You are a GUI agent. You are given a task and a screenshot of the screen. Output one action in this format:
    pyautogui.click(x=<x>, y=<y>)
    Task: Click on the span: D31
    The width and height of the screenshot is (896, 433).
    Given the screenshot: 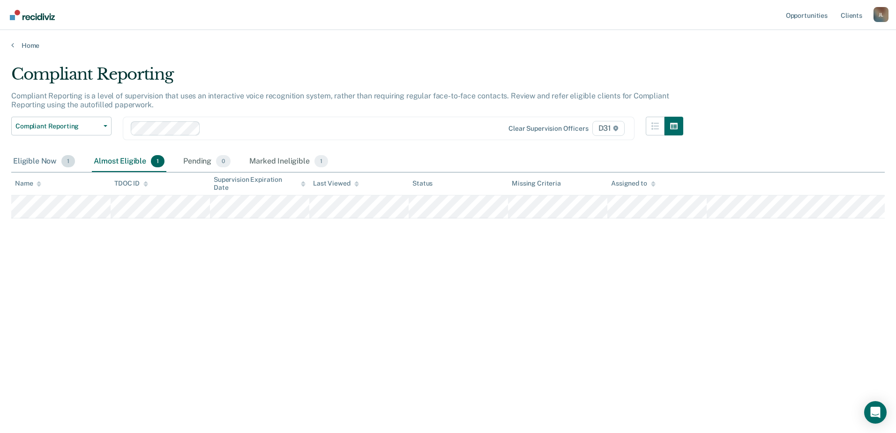 What is the action you would take?
    pyautogui.click(x=608, y=128)
    